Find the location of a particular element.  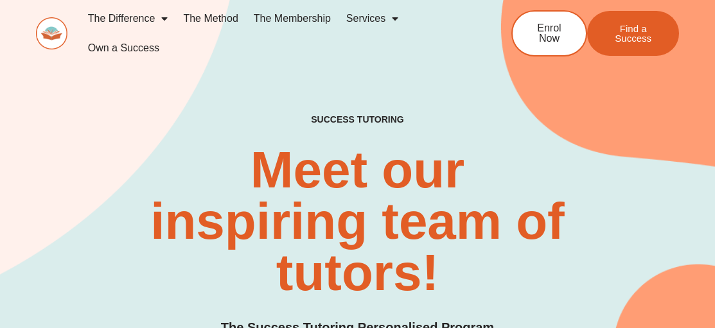

span: Find a Success is located at coordinates (633, 33).